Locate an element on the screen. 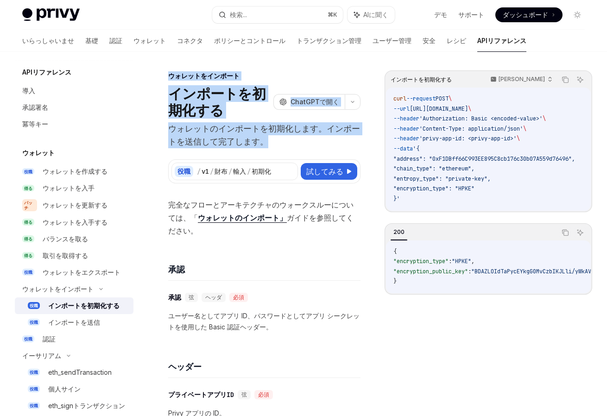 The width and height of the screenshot is (607, 416). font: サポート is located at coordinates (471, 14).